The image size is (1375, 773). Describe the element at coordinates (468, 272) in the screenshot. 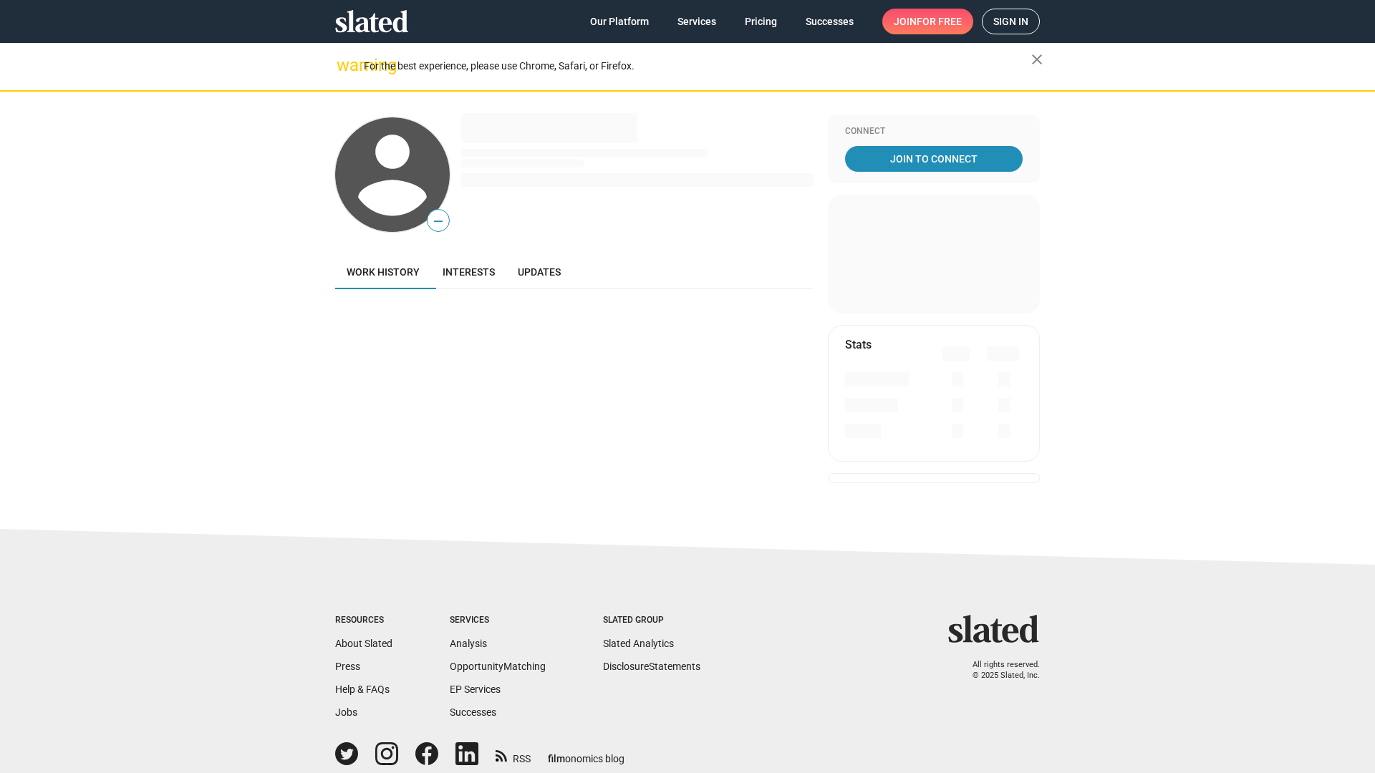

I see `span: Interests` at that location.